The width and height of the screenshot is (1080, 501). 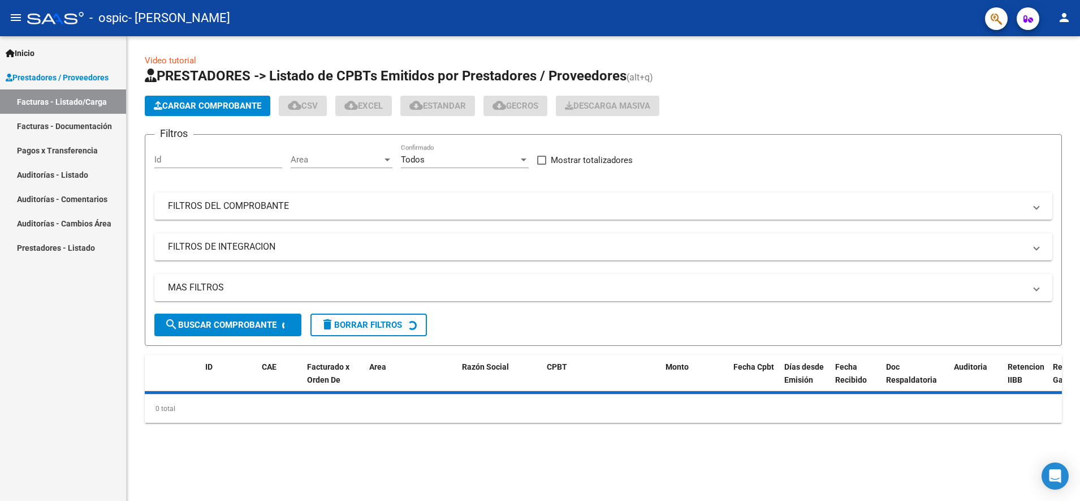 I want to click on mat-icon: search, so click(x=171, y=324).